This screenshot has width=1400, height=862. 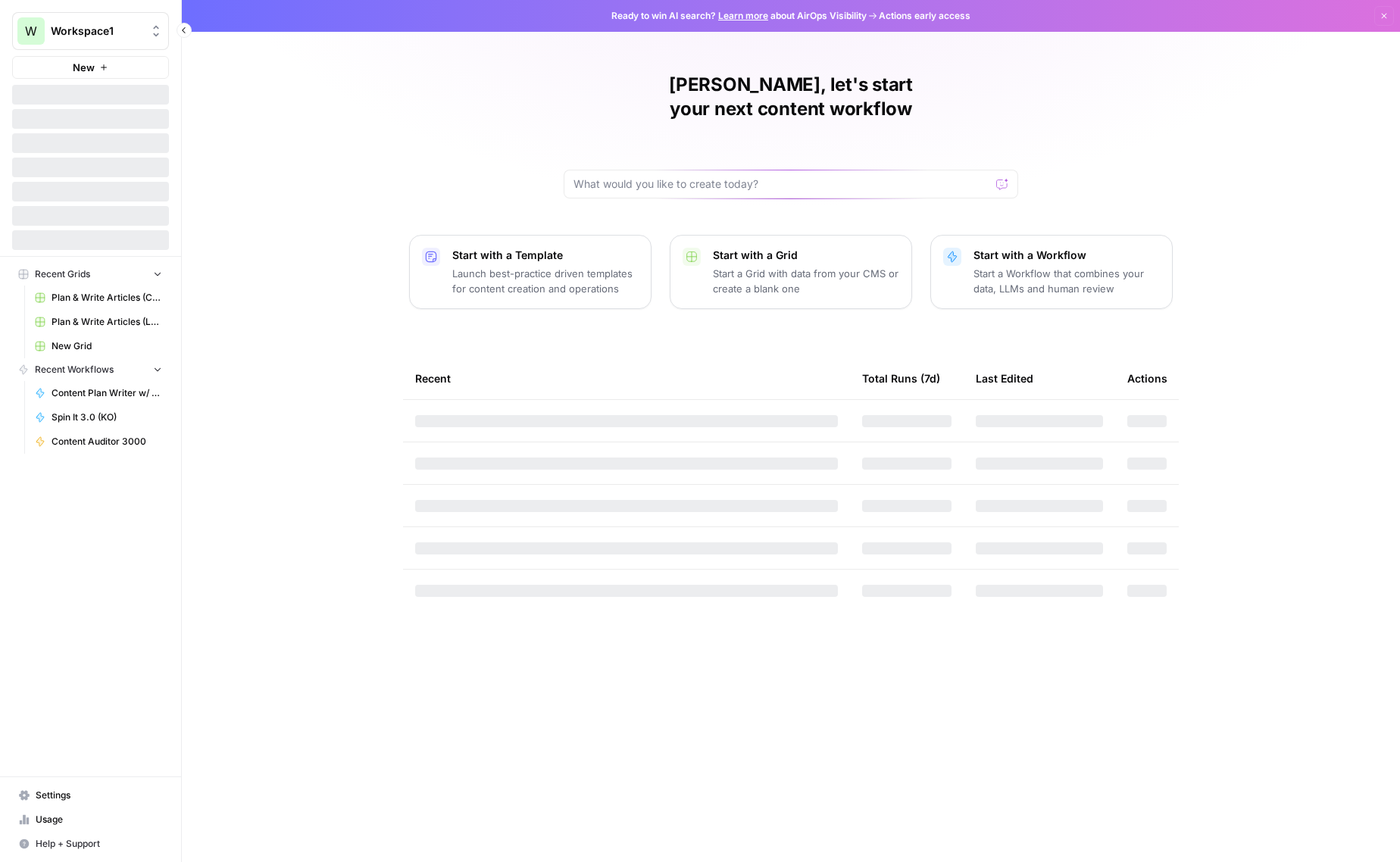 I want to click on span: Usage, so click(x=99, y=819).